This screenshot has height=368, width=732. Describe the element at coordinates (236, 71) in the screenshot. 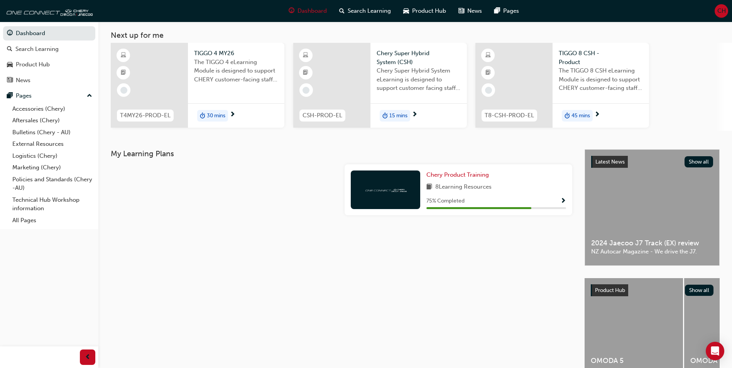

I see `span: The TIGGO 4 eLearning Module is designed to support CHERY customer-facing staff with the product ...` at that location.